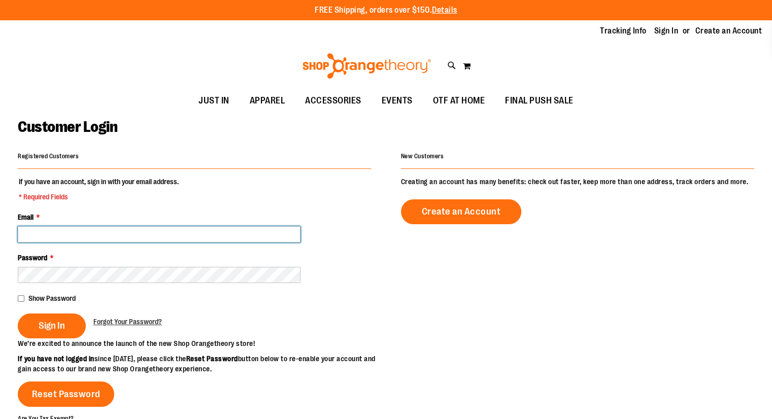 This screenshot has height=419, width=772. I want to click on strong: Reset Password, so click(212, 359).